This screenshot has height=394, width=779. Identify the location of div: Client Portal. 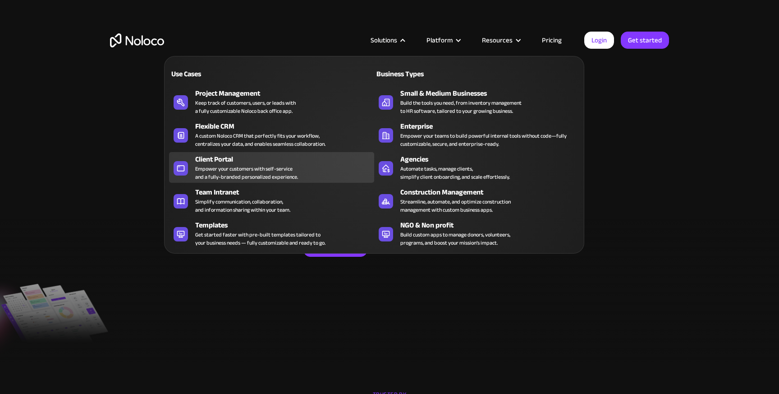
(287, 159).